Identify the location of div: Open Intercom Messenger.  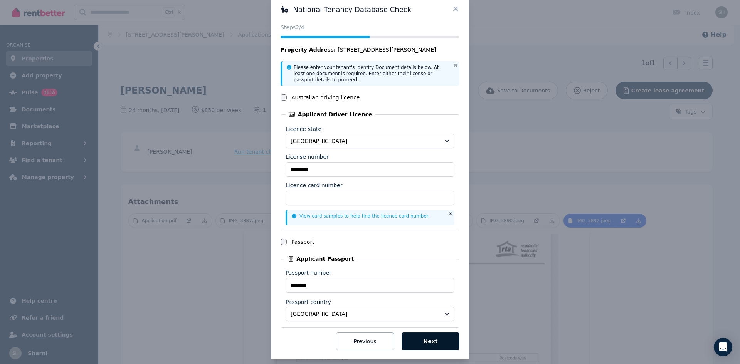
(723, 347).